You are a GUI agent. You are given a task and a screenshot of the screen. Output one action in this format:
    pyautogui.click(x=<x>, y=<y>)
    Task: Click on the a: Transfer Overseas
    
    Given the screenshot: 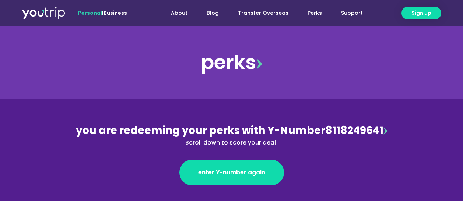 What is the action you would take?
    pyautogui.click(x=263, y=13)
    